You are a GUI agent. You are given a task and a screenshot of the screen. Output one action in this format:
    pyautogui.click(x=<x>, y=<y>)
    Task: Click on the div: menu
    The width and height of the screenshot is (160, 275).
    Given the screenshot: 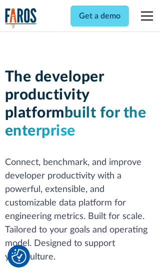 What is the action you would take?
    pyautogui.click(x=145, y=16)
    